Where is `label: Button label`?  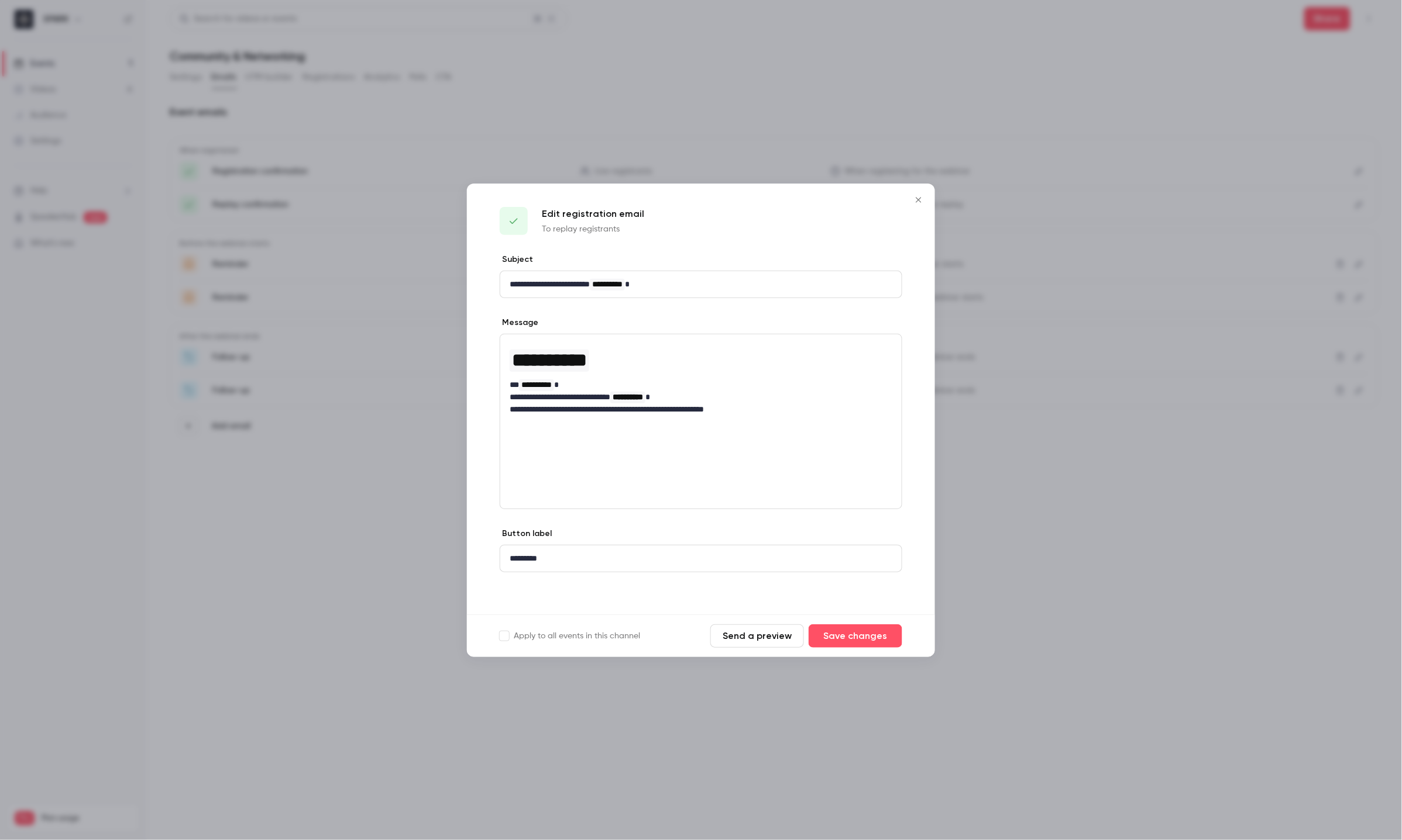
label: Button label is located at coordinates (525, 534).